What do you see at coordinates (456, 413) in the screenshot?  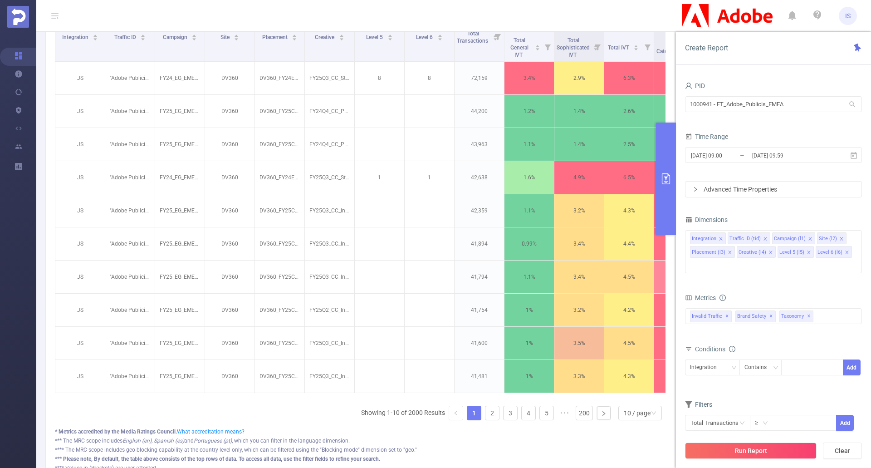 I see `li: Previous Page` at bounding box center [456, 413].